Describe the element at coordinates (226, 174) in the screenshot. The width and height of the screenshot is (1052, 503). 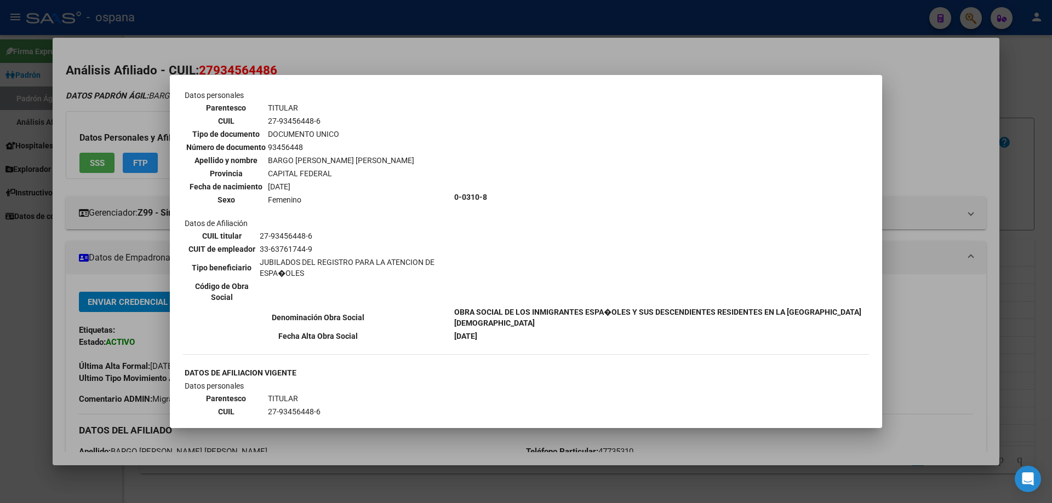
I see `th: Provincia` at that location.